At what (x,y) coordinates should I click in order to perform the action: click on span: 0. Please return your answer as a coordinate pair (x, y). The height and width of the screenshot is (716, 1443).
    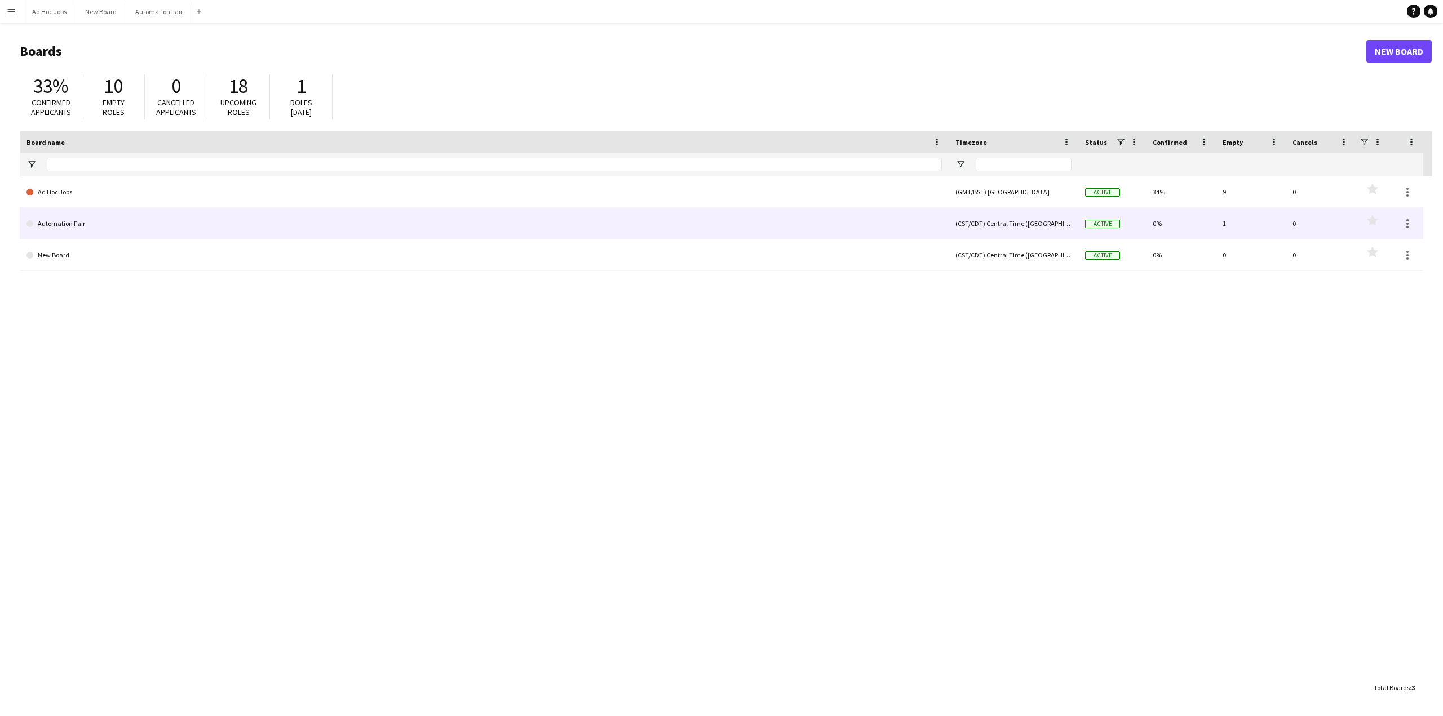
    Looking at the image, I should click on (176, 86).